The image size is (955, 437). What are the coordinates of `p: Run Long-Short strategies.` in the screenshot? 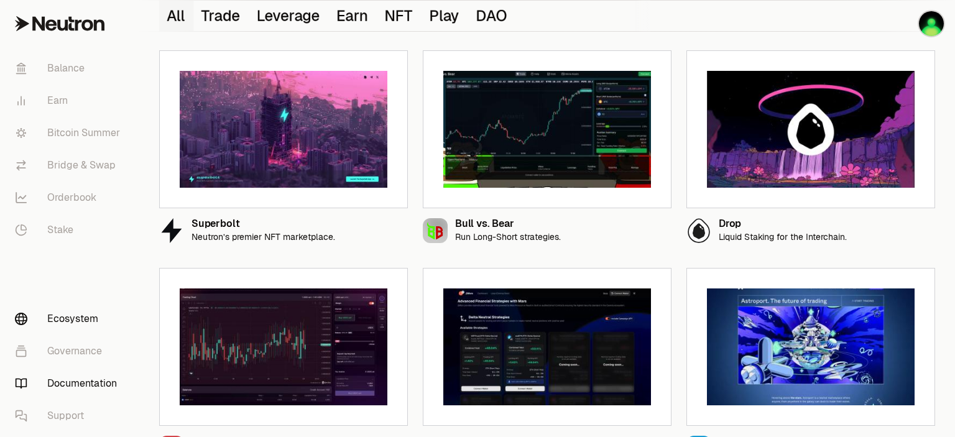 It's located at (508, 237).